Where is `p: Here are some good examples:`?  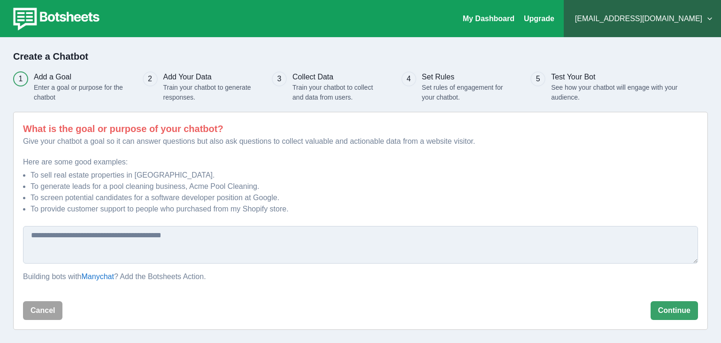
p: Here are some good examples: is located at coordinates (361, 162).